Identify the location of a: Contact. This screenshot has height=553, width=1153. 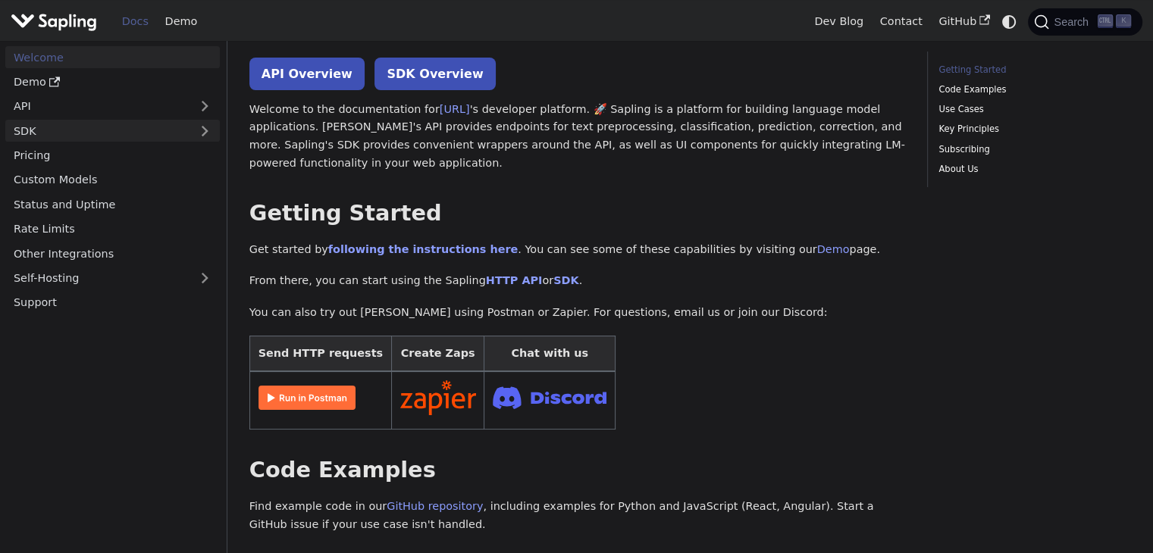
(901, 21).